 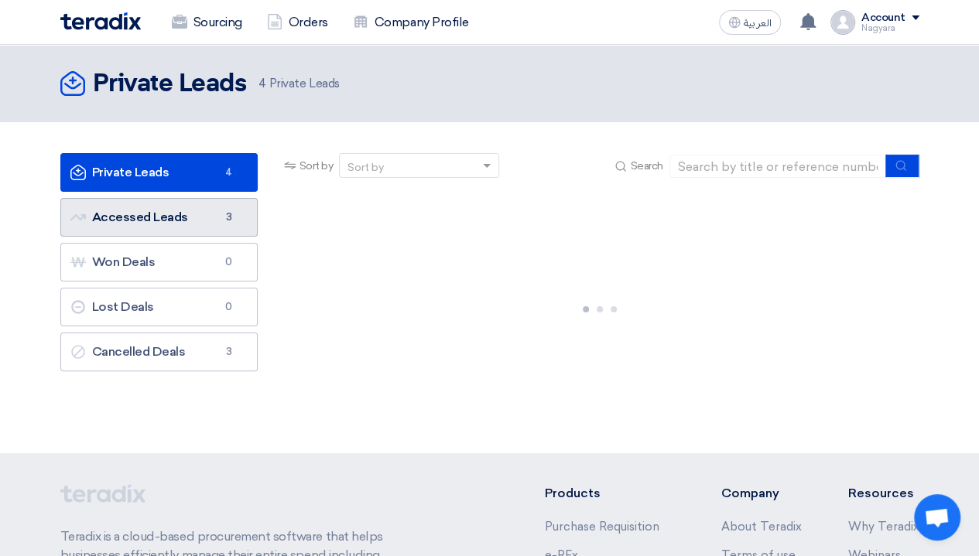 I want to click on a: About Teradix, so click(x=762, y=527).